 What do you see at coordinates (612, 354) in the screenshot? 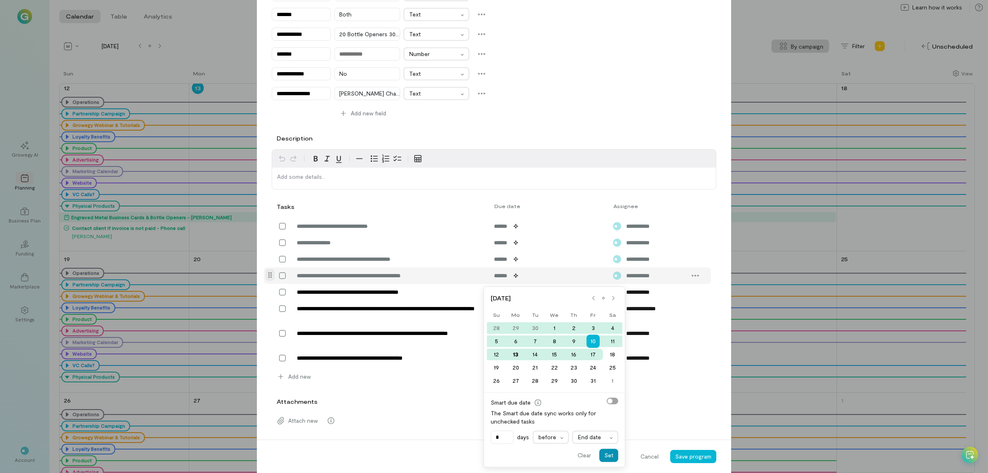
I see `div: Choose Saturday, October 18th, 2025` at bounding box center [612, 354].